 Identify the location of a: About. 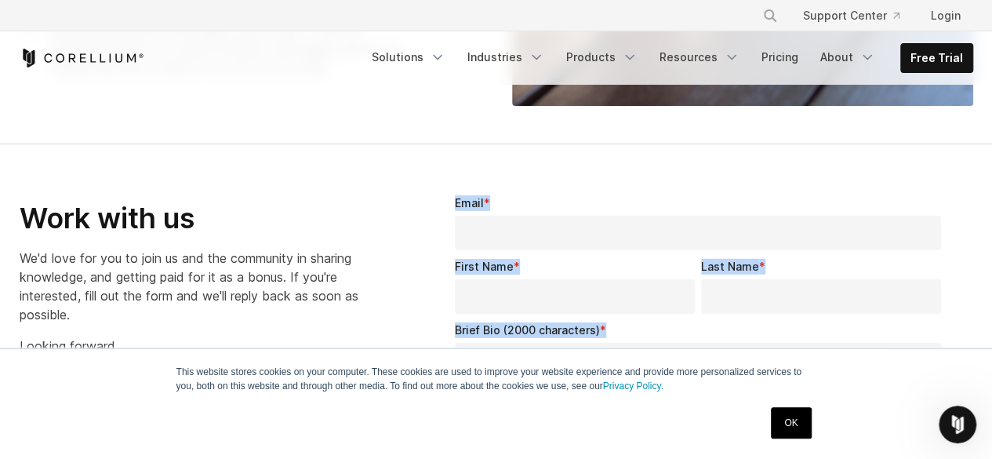
(848, 57).